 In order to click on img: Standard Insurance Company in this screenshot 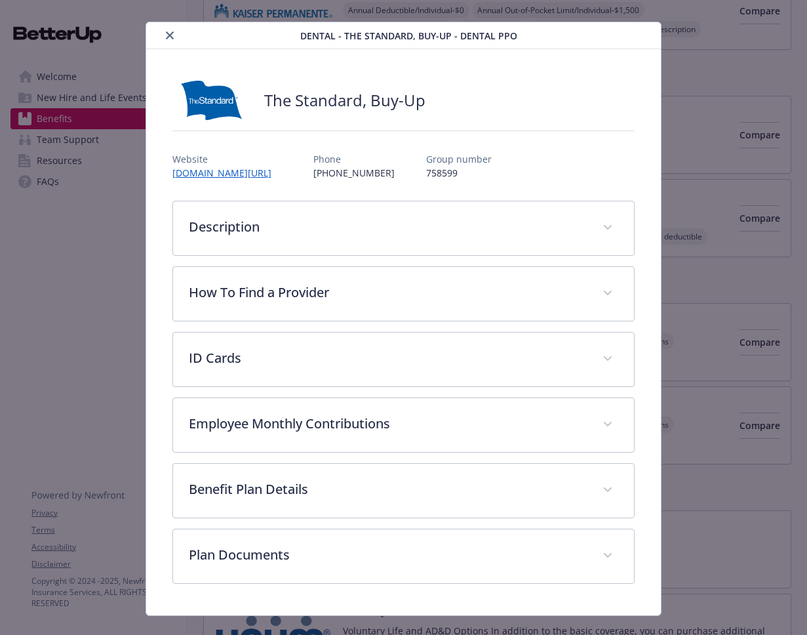, I will do `click(212, 100)`.